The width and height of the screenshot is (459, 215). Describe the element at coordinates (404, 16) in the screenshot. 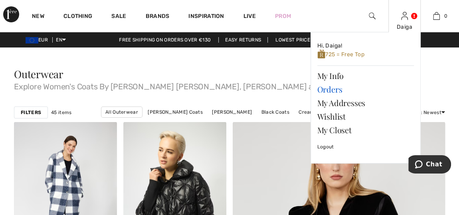

I see `img: My Info` at that location.